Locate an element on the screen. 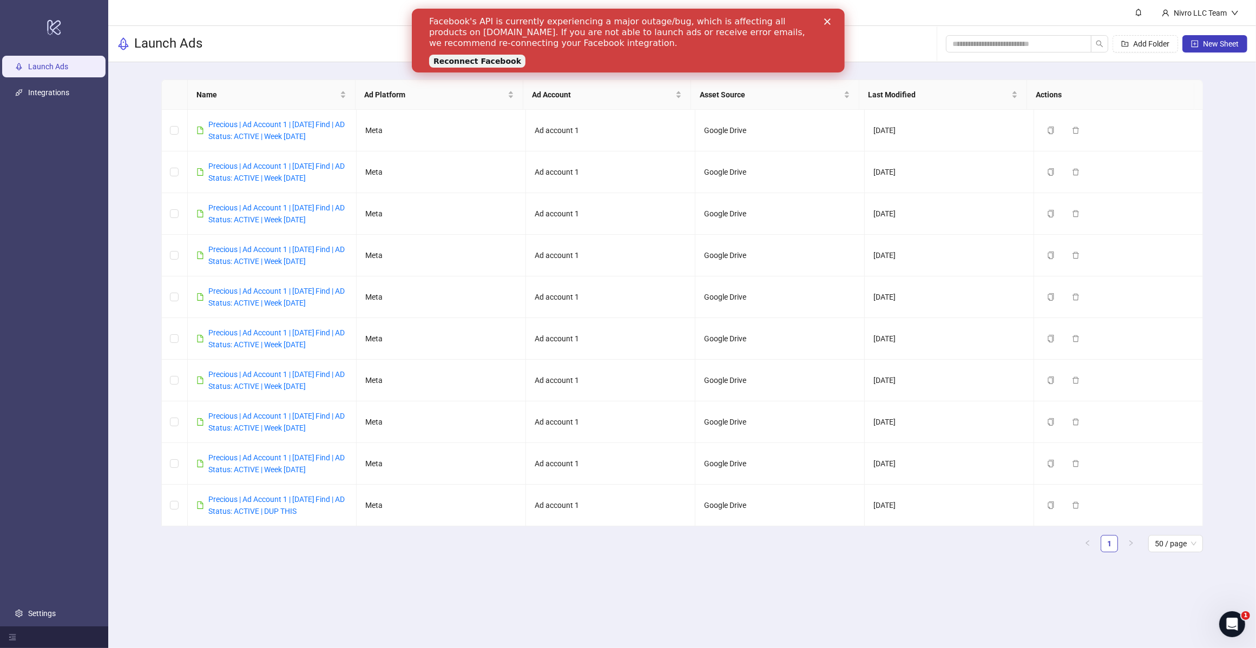 This screenshot has width=1256, height=648. span: New Sheet is located at coordinates (1221, 44).